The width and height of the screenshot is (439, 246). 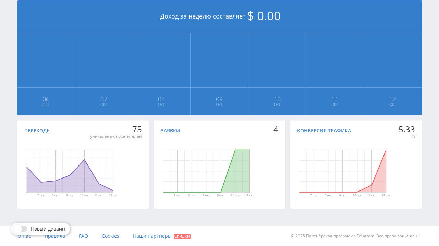 What do you see at coordinates (46, 99) in the screenshot?
I see `span: 06` at bounding box center [46, 99].